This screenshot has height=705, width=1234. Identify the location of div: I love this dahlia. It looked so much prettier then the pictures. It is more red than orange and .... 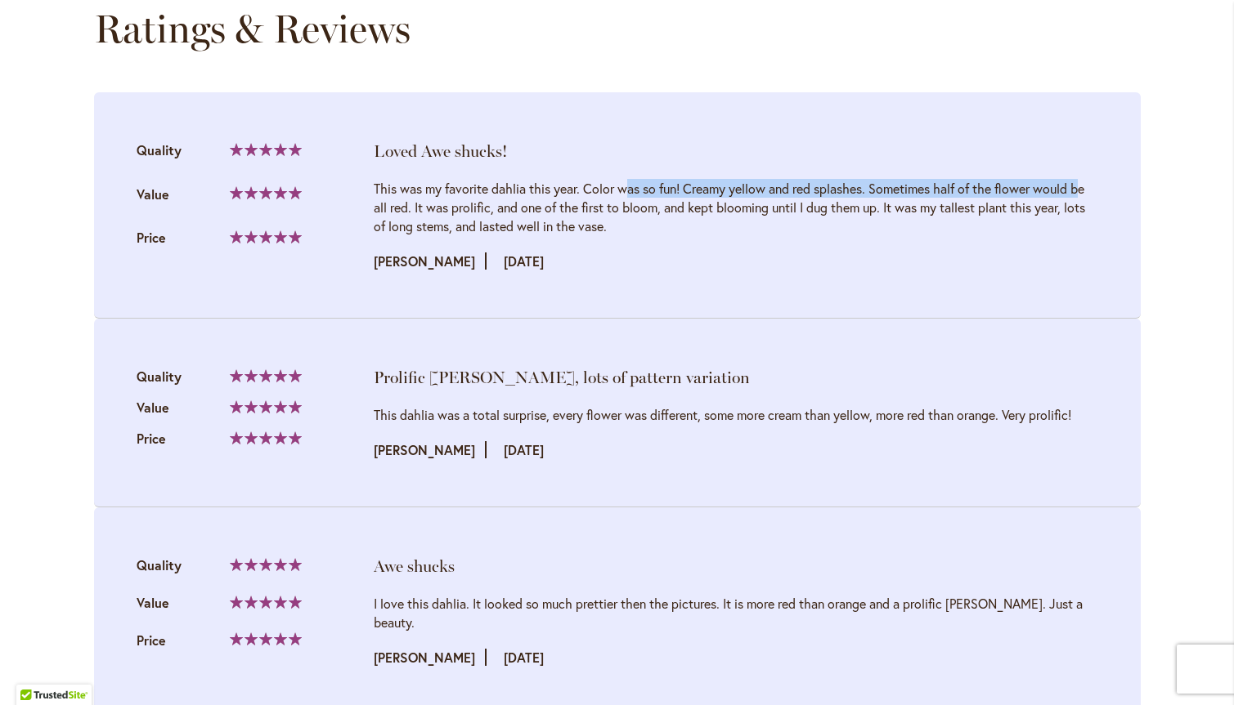
(736, 613).